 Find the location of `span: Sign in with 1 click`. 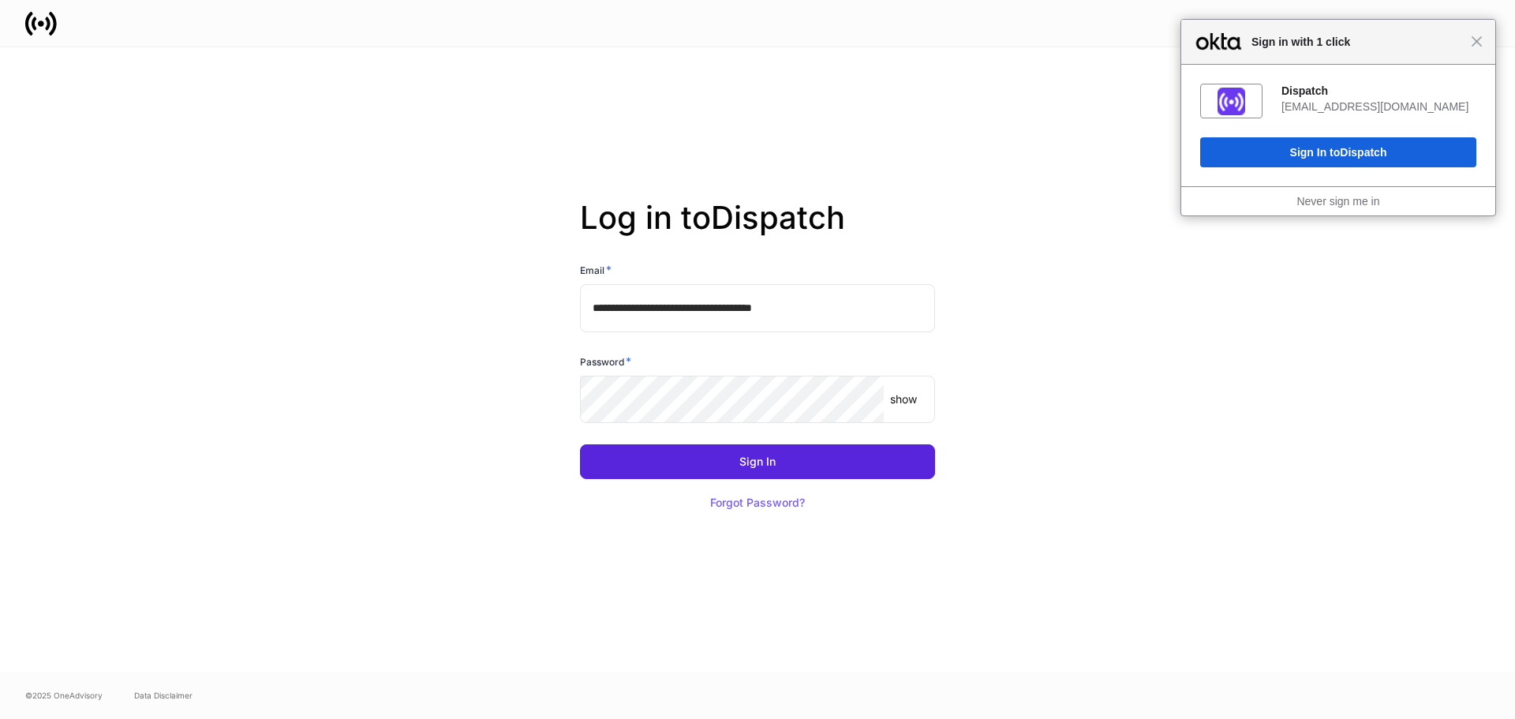

span: Sign in with 1 click is located at coordinates (1357, 42).